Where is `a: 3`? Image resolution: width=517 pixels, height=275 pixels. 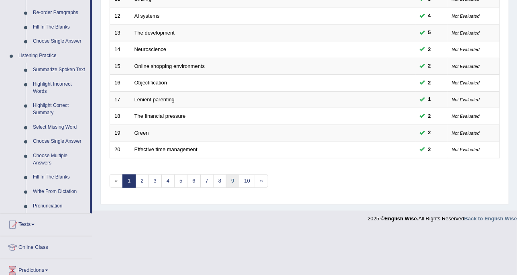 a: 3 is located at coordinates (155, 181).